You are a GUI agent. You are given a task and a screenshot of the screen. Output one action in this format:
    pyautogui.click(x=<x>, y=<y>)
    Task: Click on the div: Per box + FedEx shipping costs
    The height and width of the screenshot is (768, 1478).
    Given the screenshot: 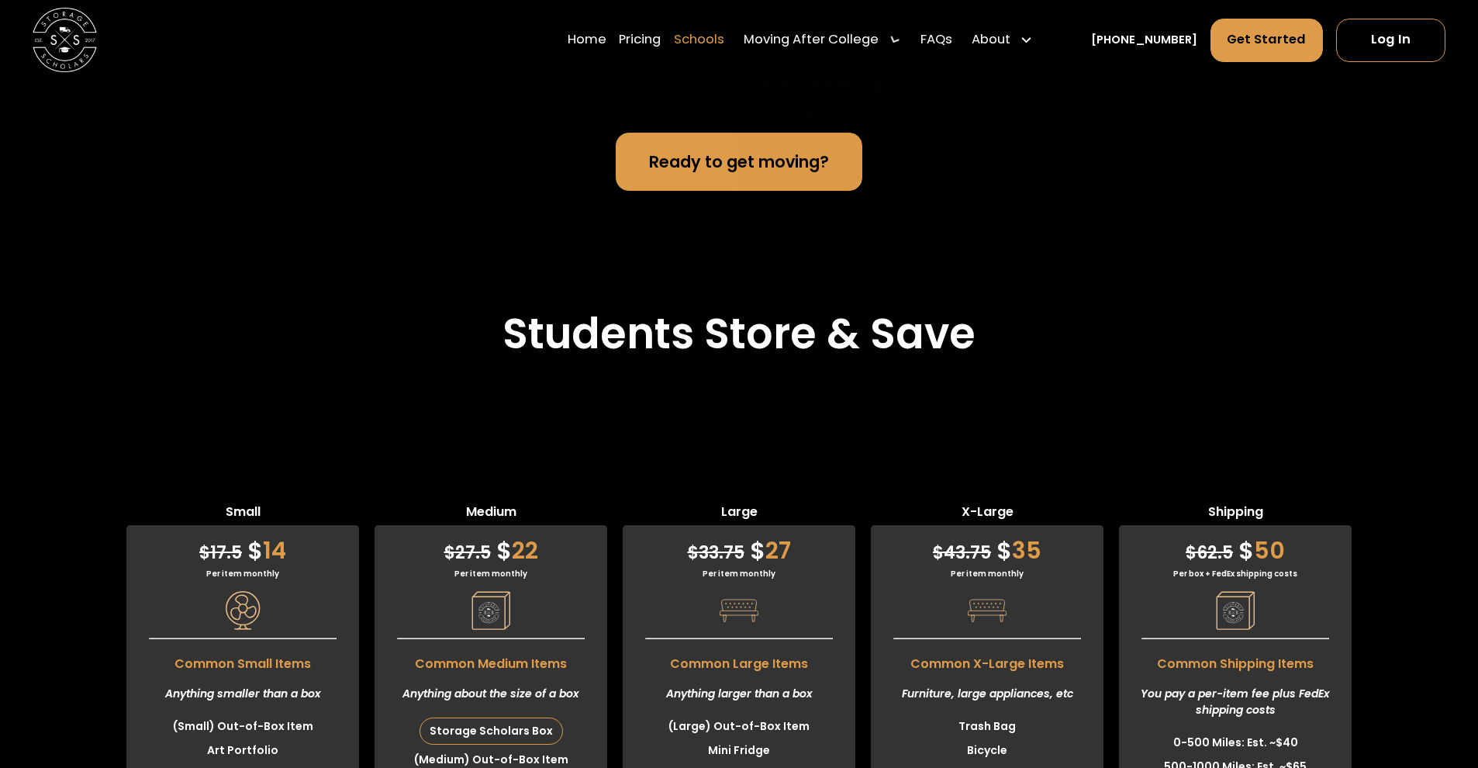 What is the action you would take?
    pyautogui.click(x=1235, y=573)
    